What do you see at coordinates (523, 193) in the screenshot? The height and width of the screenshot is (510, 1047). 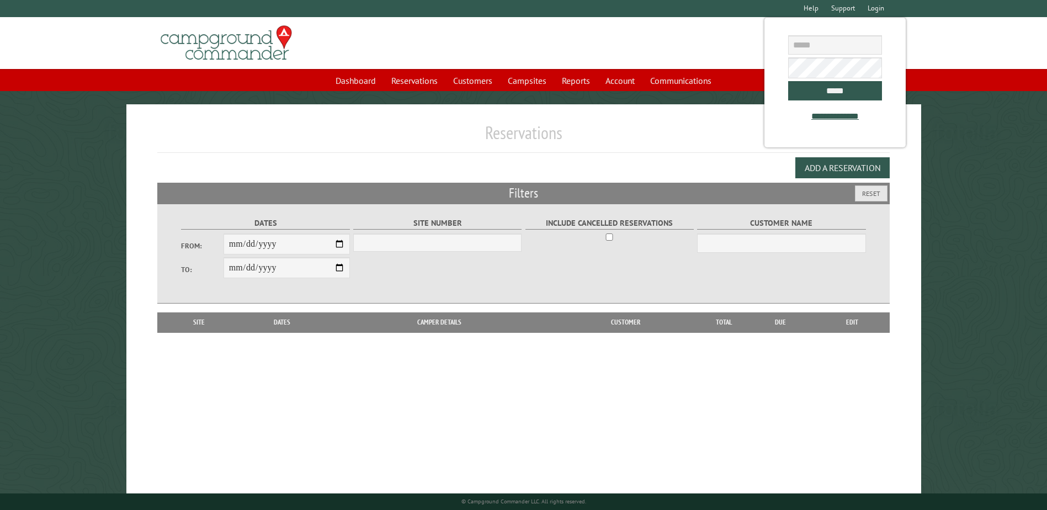 I see `h2: Filters` at bounding box center [523, 193].